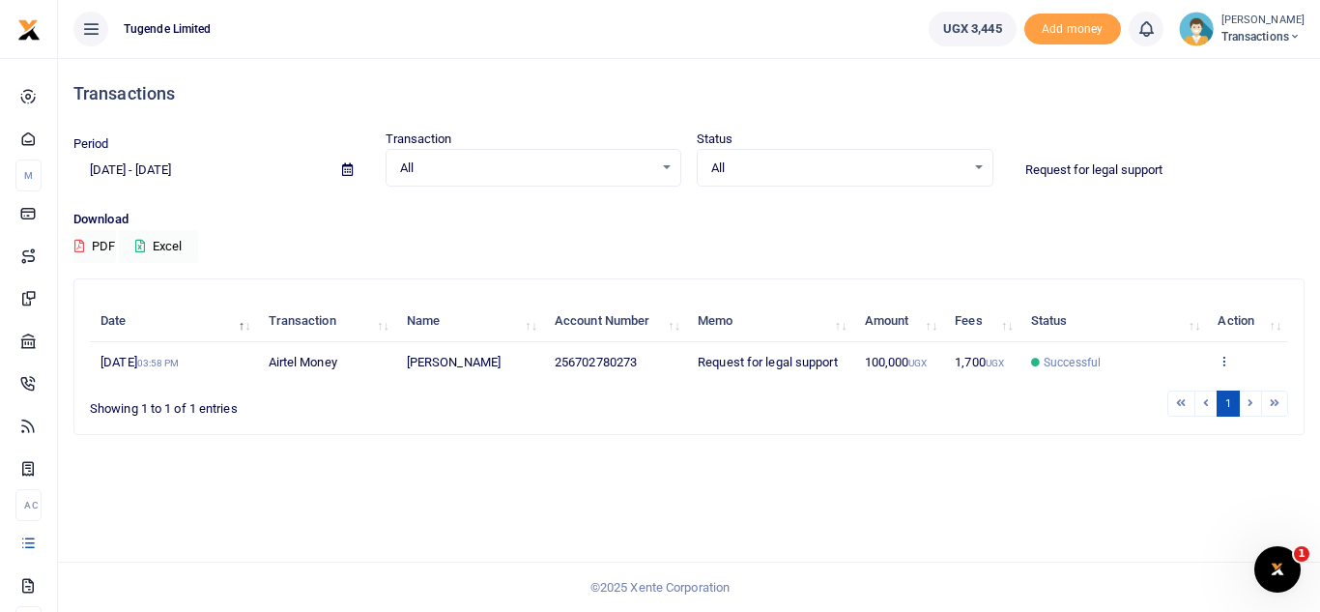  Describe the element at coordinates (29, 28) in the screenshot. I see `a: logo-small logo-large logo-large` at that location.